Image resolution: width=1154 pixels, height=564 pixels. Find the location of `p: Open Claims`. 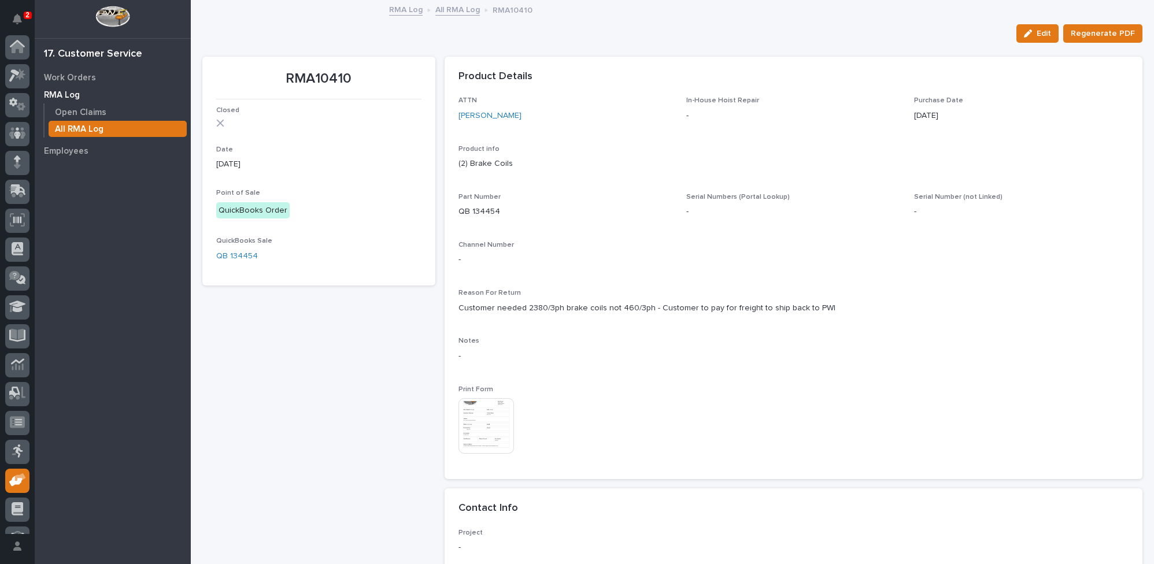

p: Open Claims is located at coordinates (80, 113).